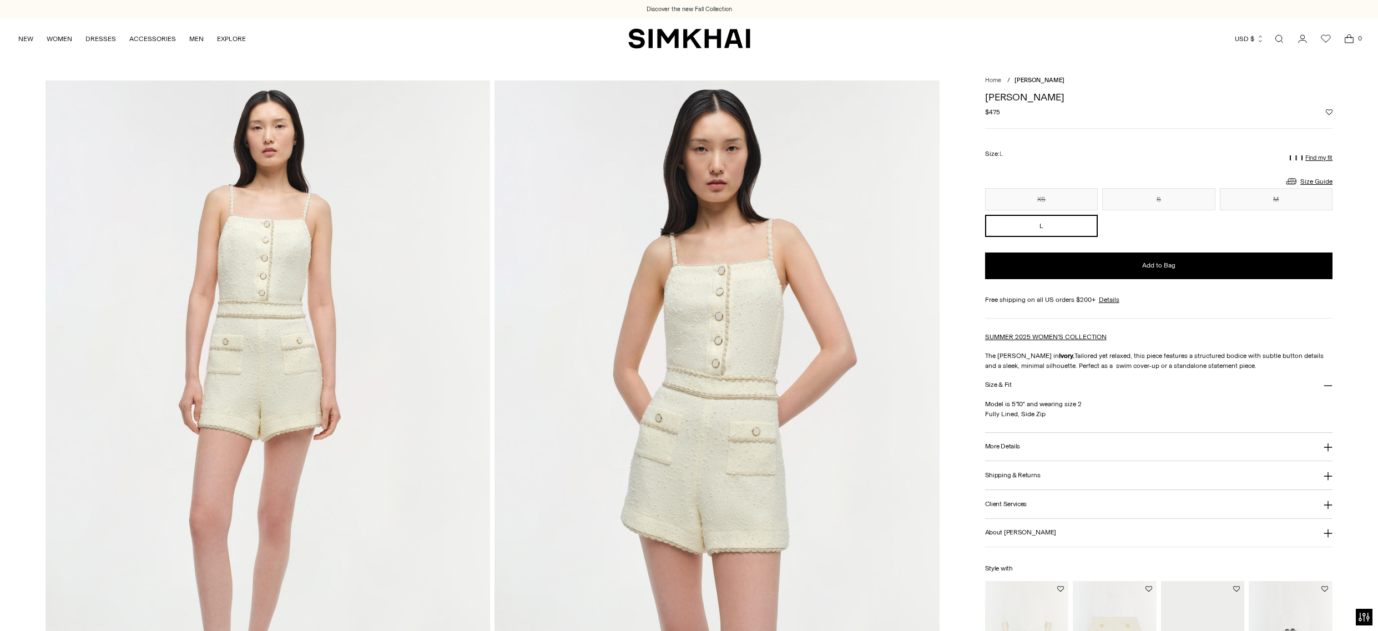 This screenshot has height=631, width=1378. What do you see at coordinates (993, 80) in the screenshot?
I see `a: Home` at bounding box center [993, 80].